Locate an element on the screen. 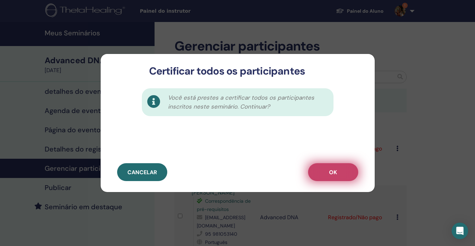  span: Você está prestes a certificar todos os participantes inscritos neste seminário. Continuar? is located at coordinates (247, 102).